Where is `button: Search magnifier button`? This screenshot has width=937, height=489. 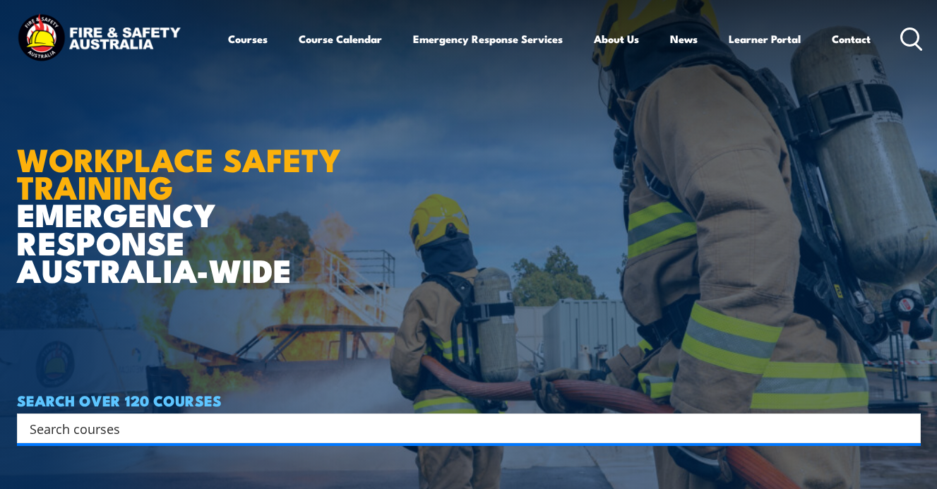
button: Search magnifier button is located at coordinates (906, 428).